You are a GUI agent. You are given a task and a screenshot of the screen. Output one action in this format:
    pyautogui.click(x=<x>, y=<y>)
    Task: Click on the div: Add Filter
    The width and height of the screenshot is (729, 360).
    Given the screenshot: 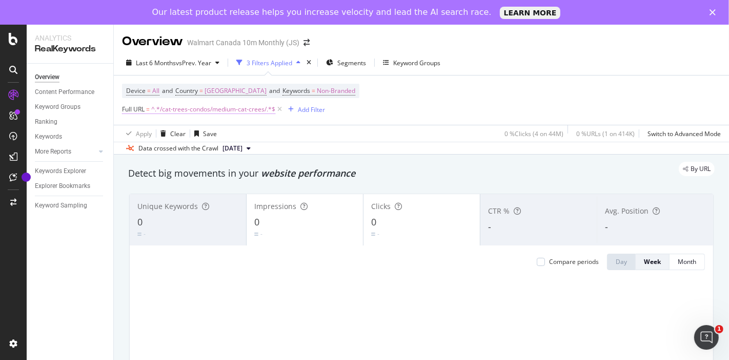 What is the action you would take?
    pyautogui.click(x=311, y=109)
    